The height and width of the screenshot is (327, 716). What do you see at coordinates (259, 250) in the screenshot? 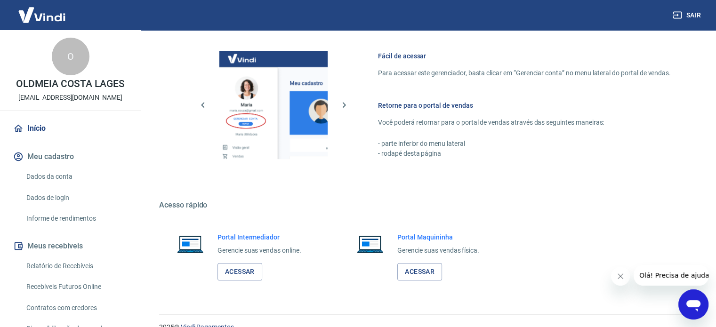
I see `p: Gerencie suas vendas online.` at bounding box center [259, 250].